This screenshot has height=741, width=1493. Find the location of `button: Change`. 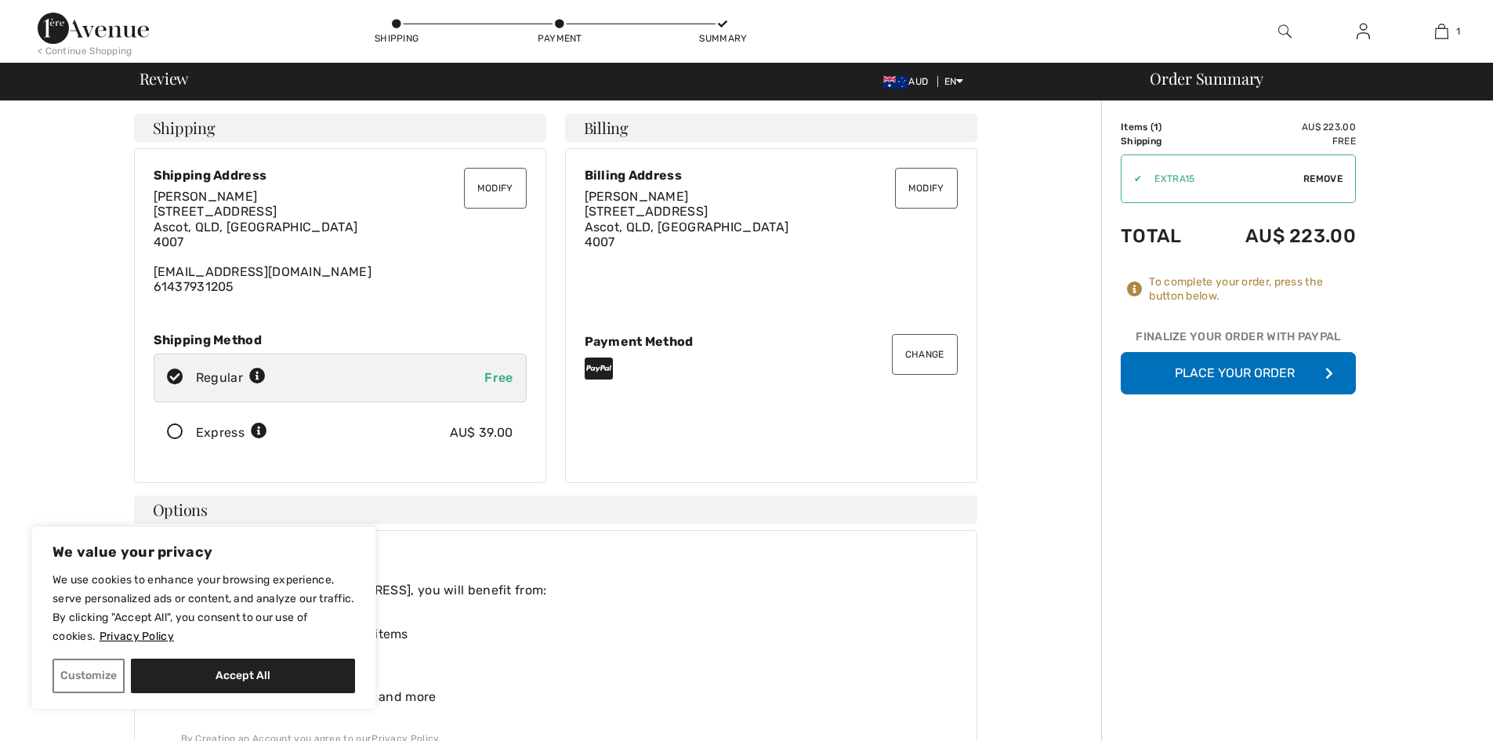

button: Change is located at coordinates (925, 354).